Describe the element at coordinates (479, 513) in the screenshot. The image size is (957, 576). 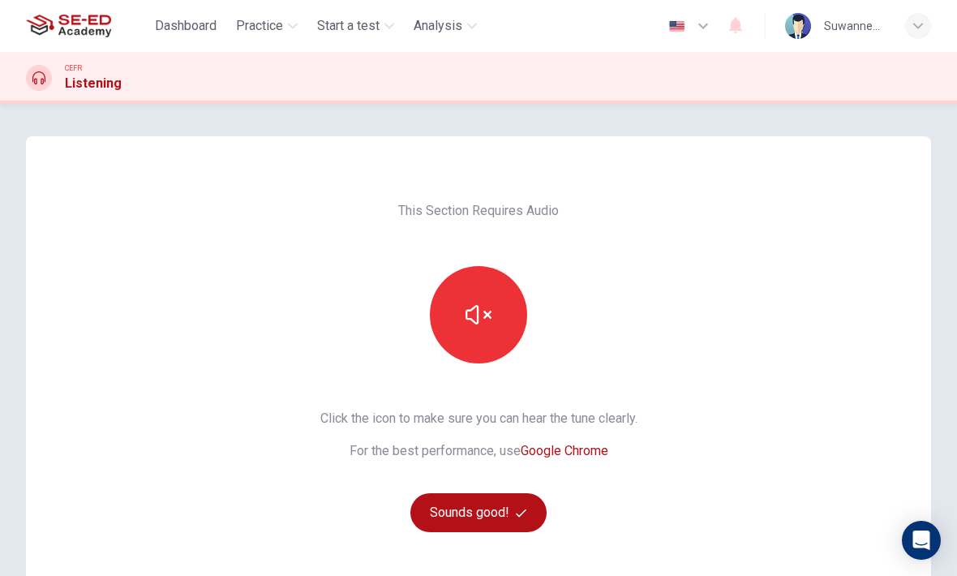
I see `button: Sounds good!` at that location.